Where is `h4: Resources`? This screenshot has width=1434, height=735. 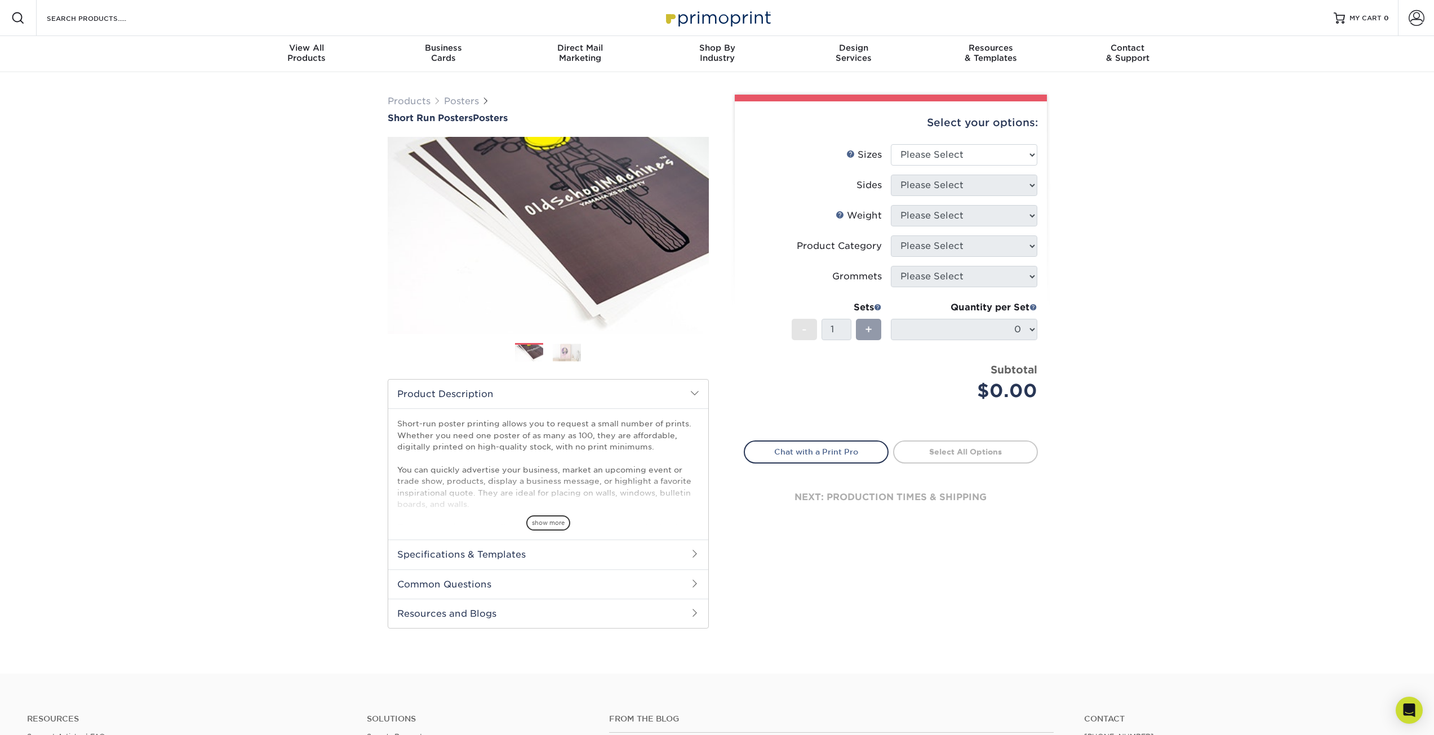 h4: Resources is located at coordinates (188, 719).